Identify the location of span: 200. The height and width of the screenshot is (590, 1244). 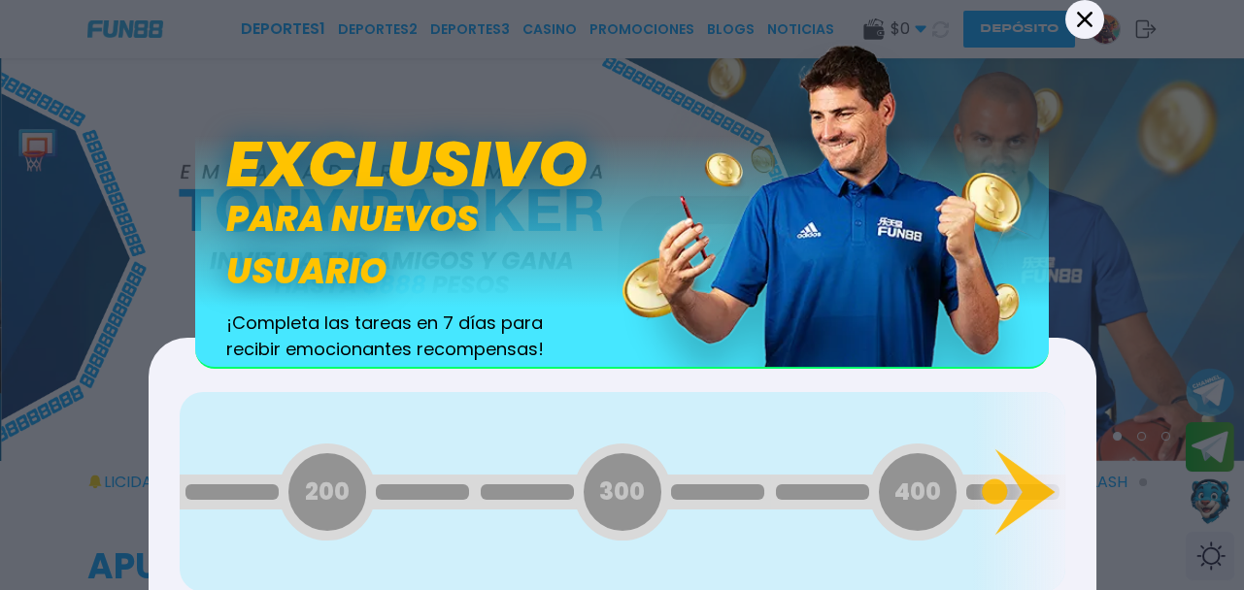
(327, 492).